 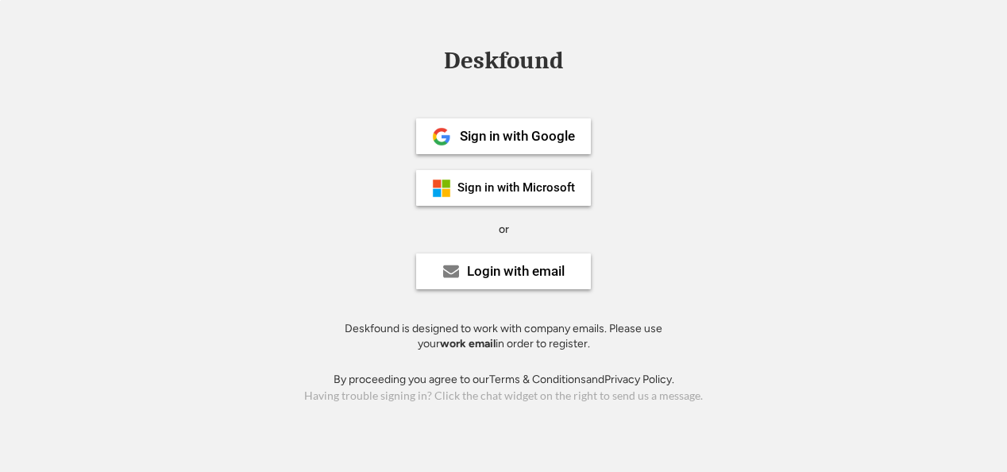 I want to click on a: Terms & Conditions, so click(x=537, y=379).